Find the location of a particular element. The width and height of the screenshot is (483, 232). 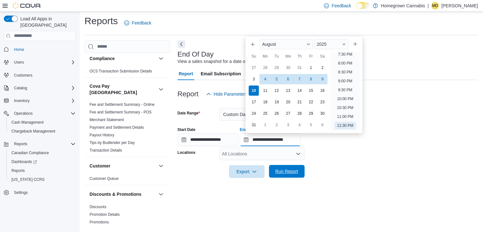

a: Customers is located at coordinates (23, 75).